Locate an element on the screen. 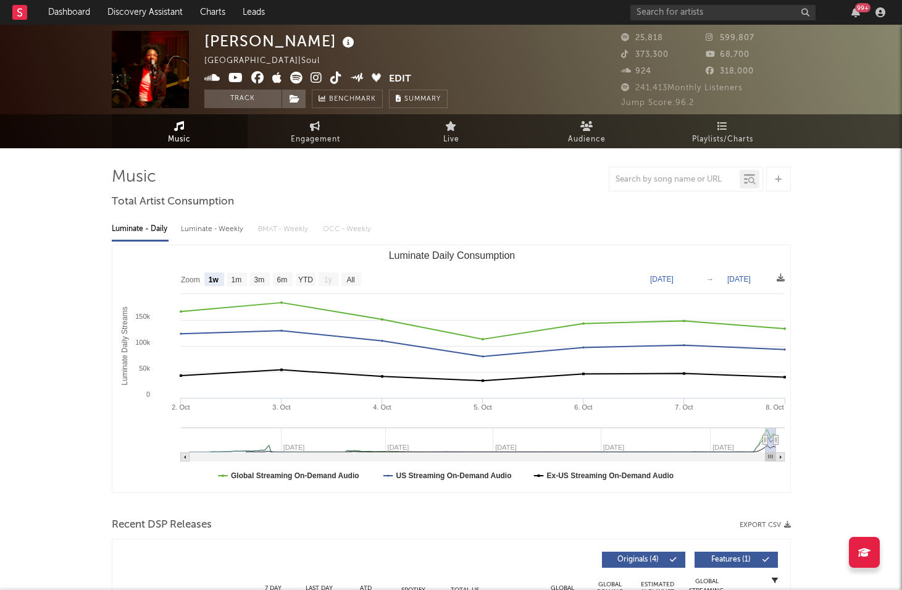  span: Jump Score: 96.2 is located at coordinates (657, 102).